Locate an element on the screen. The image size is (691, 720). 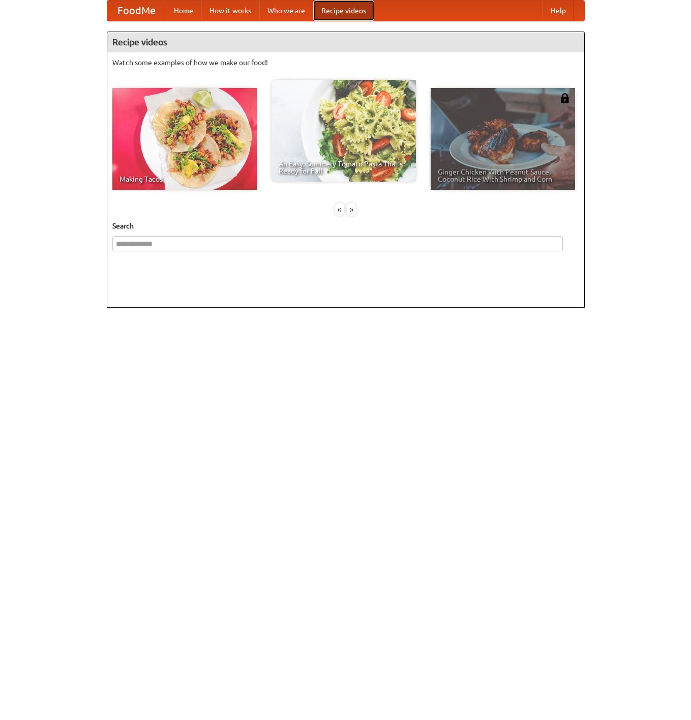
a: Home is located at coordinates (184, 11).